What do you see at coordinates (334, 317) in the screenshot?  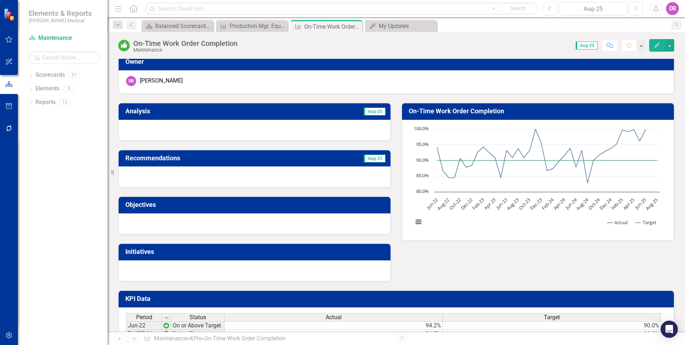 I see `span: Actual` at bounding box center [334, 317].